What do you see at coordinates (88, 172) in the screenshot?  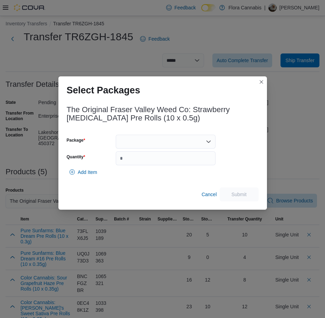 I see `span: Add Item` at bounding box center [88, 172].